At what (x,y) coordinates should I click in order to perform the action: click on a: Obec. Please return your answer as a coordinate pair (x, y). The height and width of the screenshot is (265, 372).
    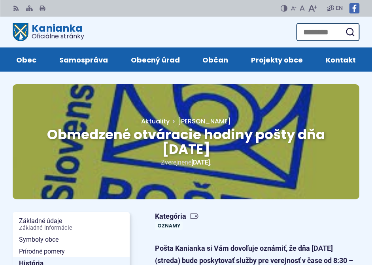
    Looking at the image, I should click on (26, 59).